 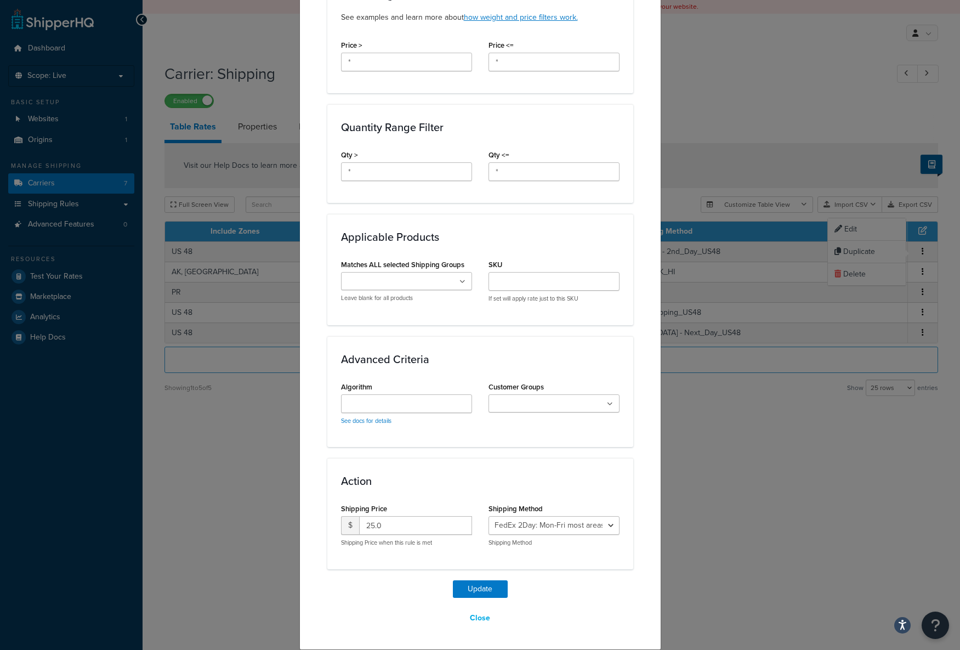 I want to click on label: Algorithm, so click(x=356, y=386).